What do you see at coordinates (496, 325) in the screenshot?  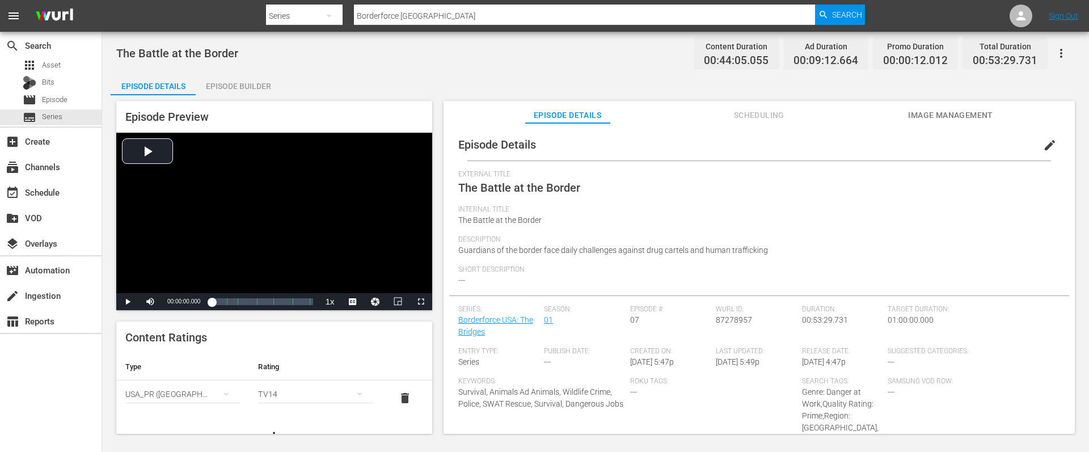 I see `a: Borderforce USA: The Bridges` at bounding box center [496, 325].